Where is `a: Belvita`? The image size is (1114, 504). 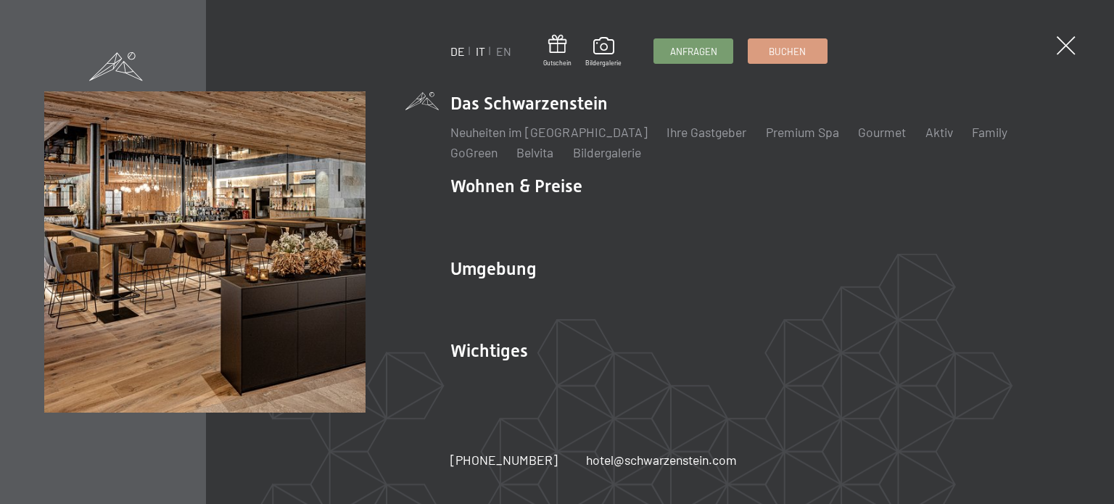 a: Belvita is located at coordinates (535, 152).